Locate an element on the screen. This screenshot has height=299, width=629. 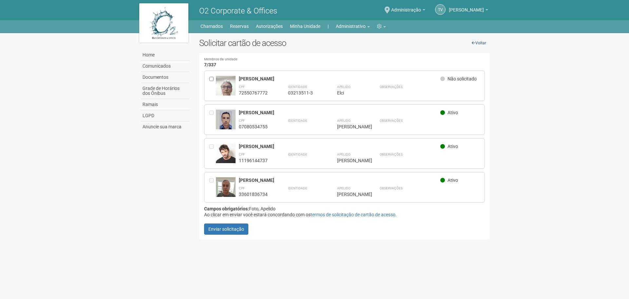
div: Elci is located at coordinates (350, 93).